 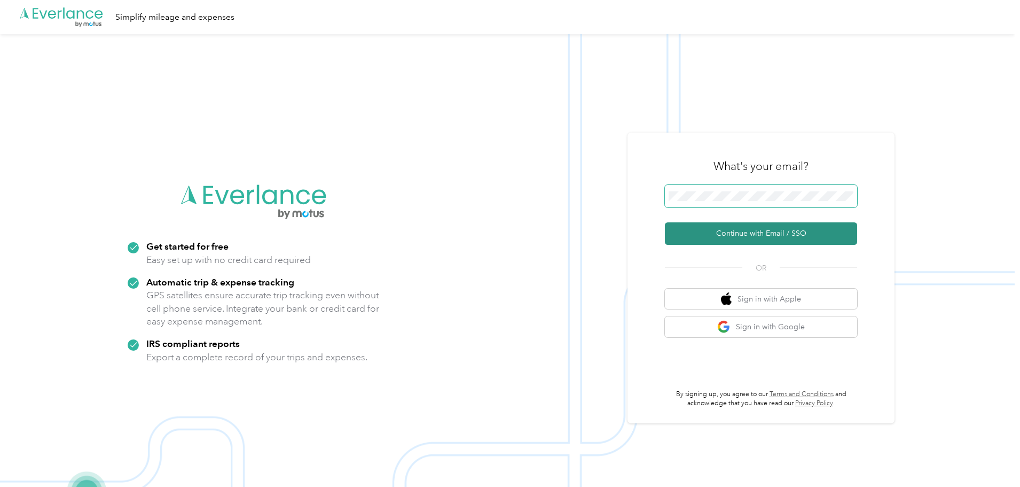 What do you see at coordinates (814, 403) in the screenshot?
I see `a: Privacy Policy` at bounding box center [814, 403].